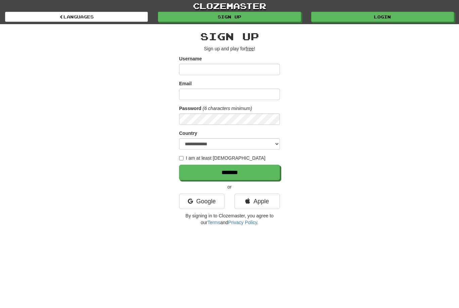  What do you see at coordinates (242, 223) in the screenshot?
I see `a: Privacy Policy` at bounding box center [242, 223].